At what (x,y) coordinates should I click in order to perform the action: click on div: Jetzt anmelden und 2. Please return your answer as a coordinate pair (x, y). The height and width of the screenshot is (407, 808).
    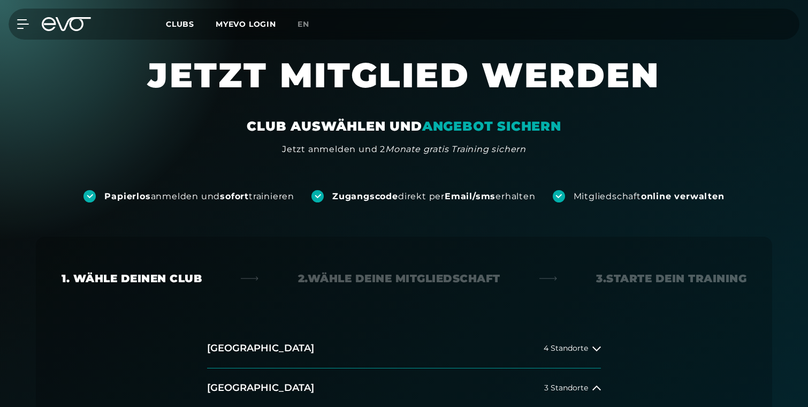
    Looking at the image, I should click on (404, 149).